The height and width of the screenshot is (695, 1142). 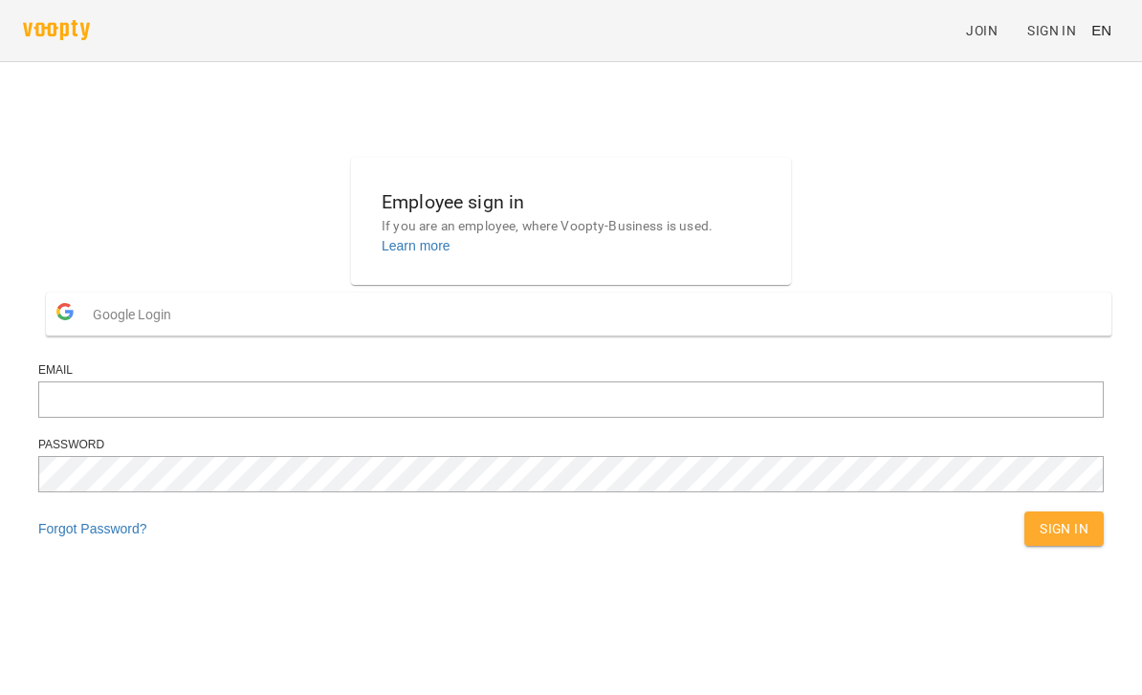 What do you see at coordinates (1101, 30) in the screenshot?
I see `span: EN` at bounding box center [1101, 30].